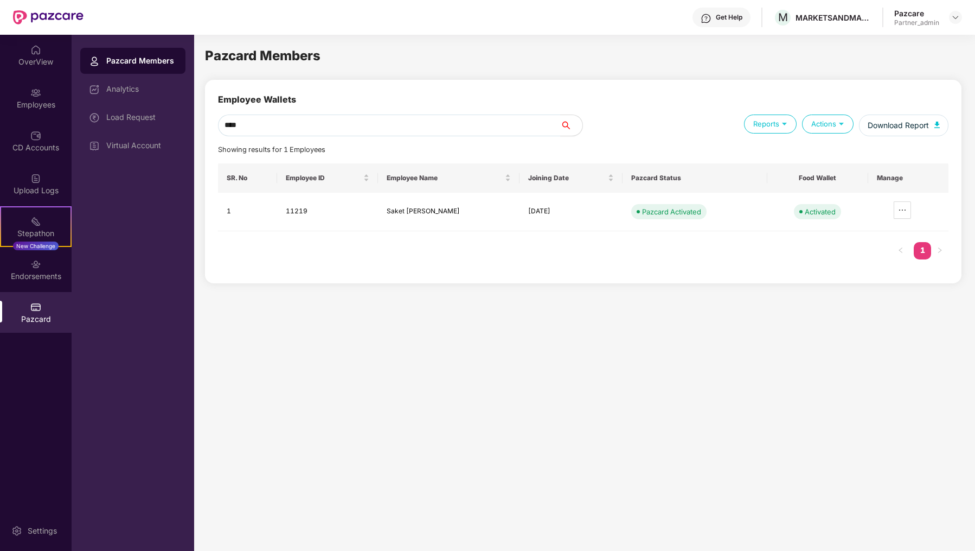  Describe the element at coordinates (901, 251) in the screenshot. I see `li: Previous Page` at that location.